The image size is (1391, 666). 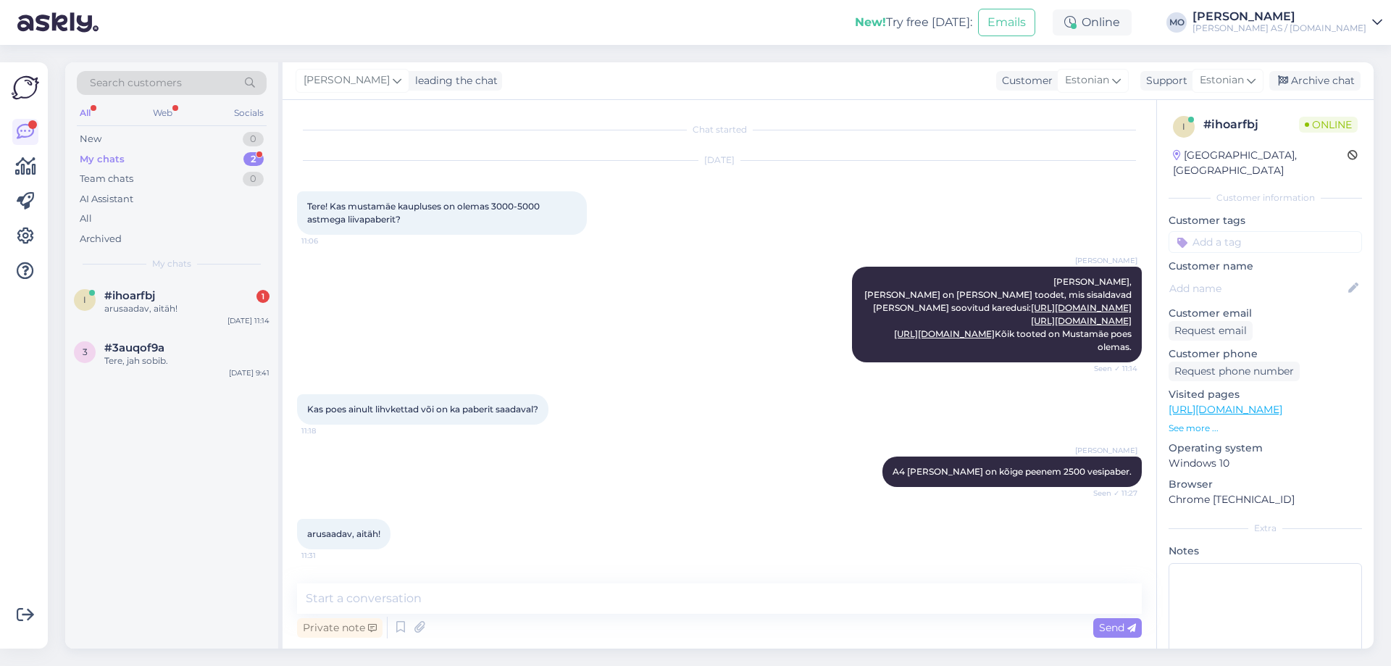 I want to click on span: 11:06, so click(x=328, y=240).